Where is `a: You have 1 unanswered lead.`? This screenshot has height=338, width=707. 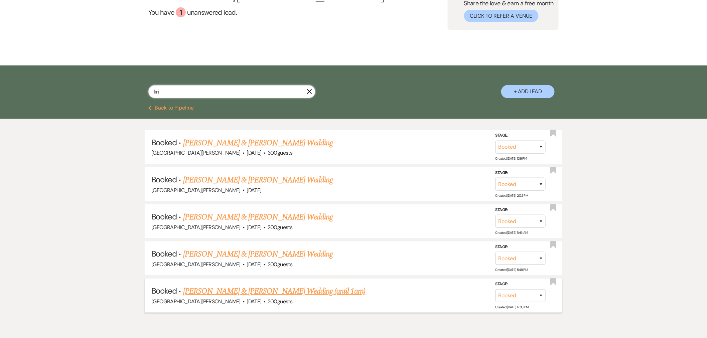
a: You have 1 unanswered lead. is located at coordinates (270, 12).